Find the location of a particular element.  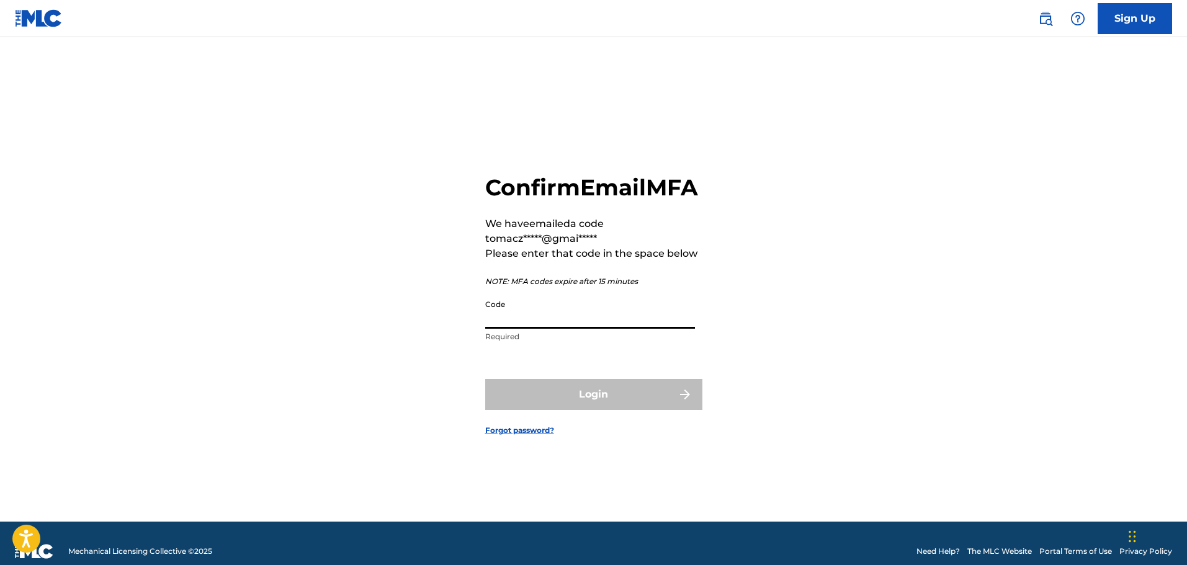

p: Required is located at coordinates (590, 337).